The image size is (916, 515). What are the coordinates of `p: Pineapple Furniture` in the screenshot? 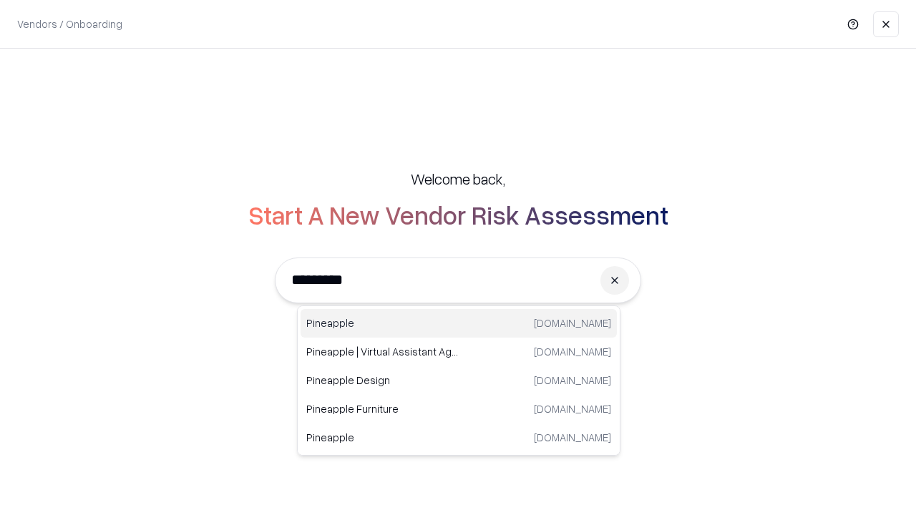 It's located at (382, 409).